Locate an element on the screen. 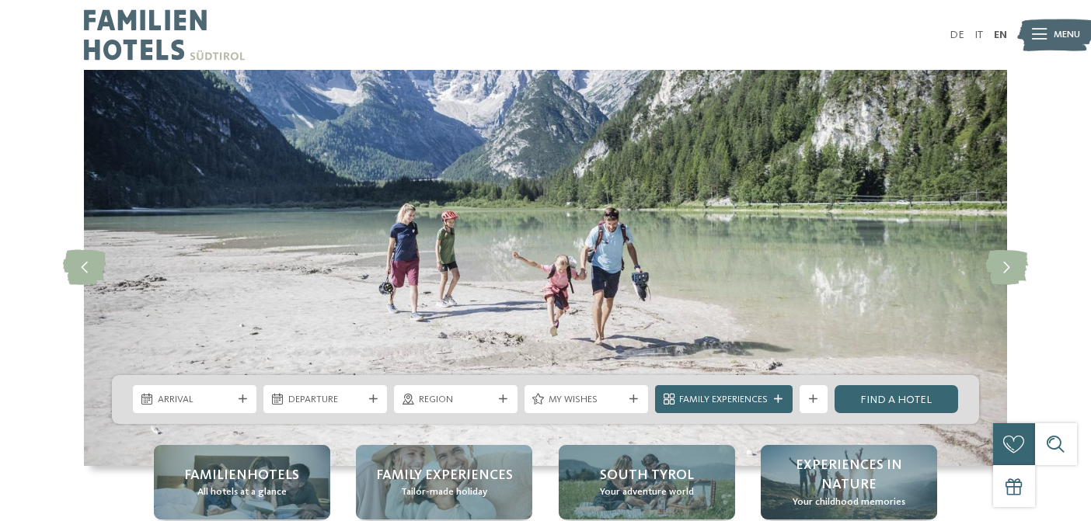 This screenshot has width=1091, height=521. span: Arrival is located at coordinates (195, 400).